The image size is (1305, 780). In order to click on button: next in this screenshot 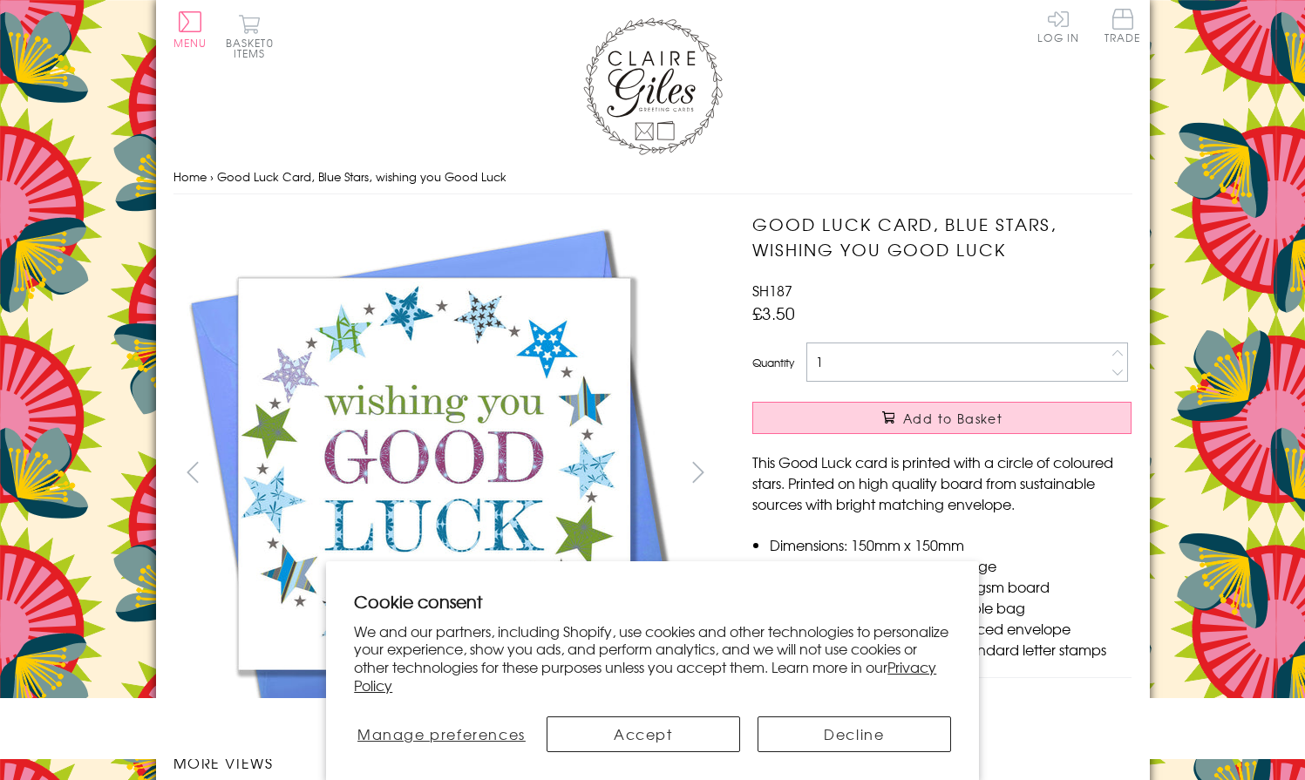, I will do `click(697, 471)`.